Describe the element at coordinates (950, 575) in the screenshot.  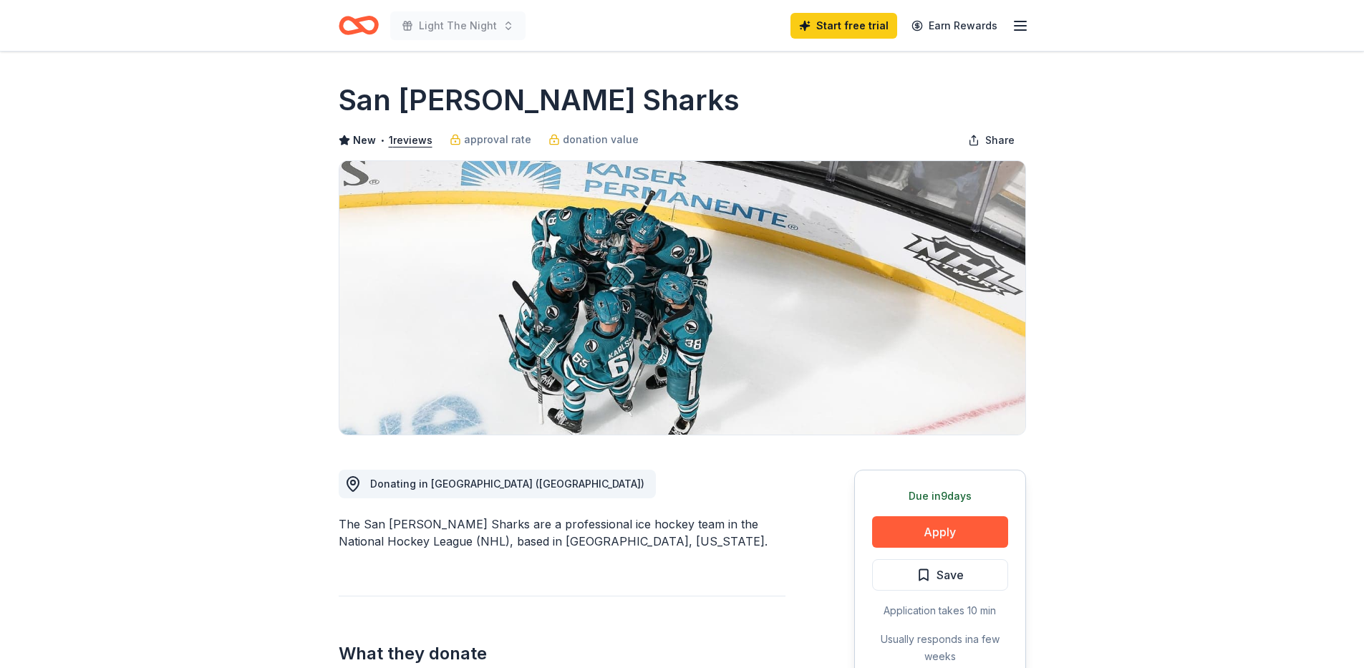
I see `span: Save` at that location.